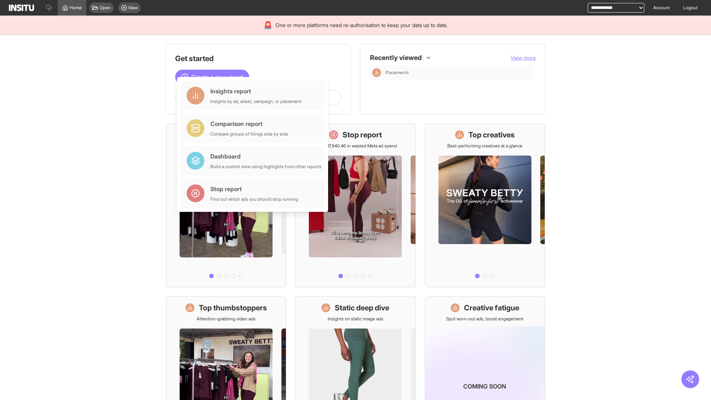 The height and width of the screenshot is (400, 711). I want to click on button: View more, so click(523, 58).